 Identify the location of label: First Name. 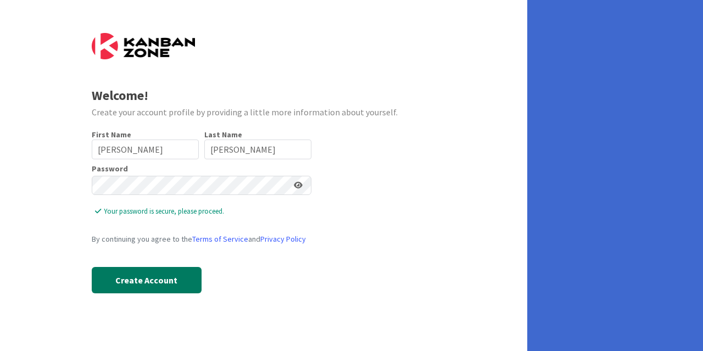
(112, 135).